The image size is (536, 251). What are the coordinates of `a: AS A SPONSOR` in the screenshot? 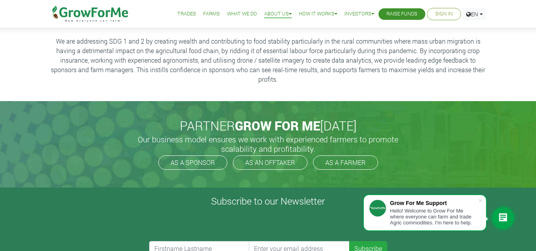 It's located at (193, 163).